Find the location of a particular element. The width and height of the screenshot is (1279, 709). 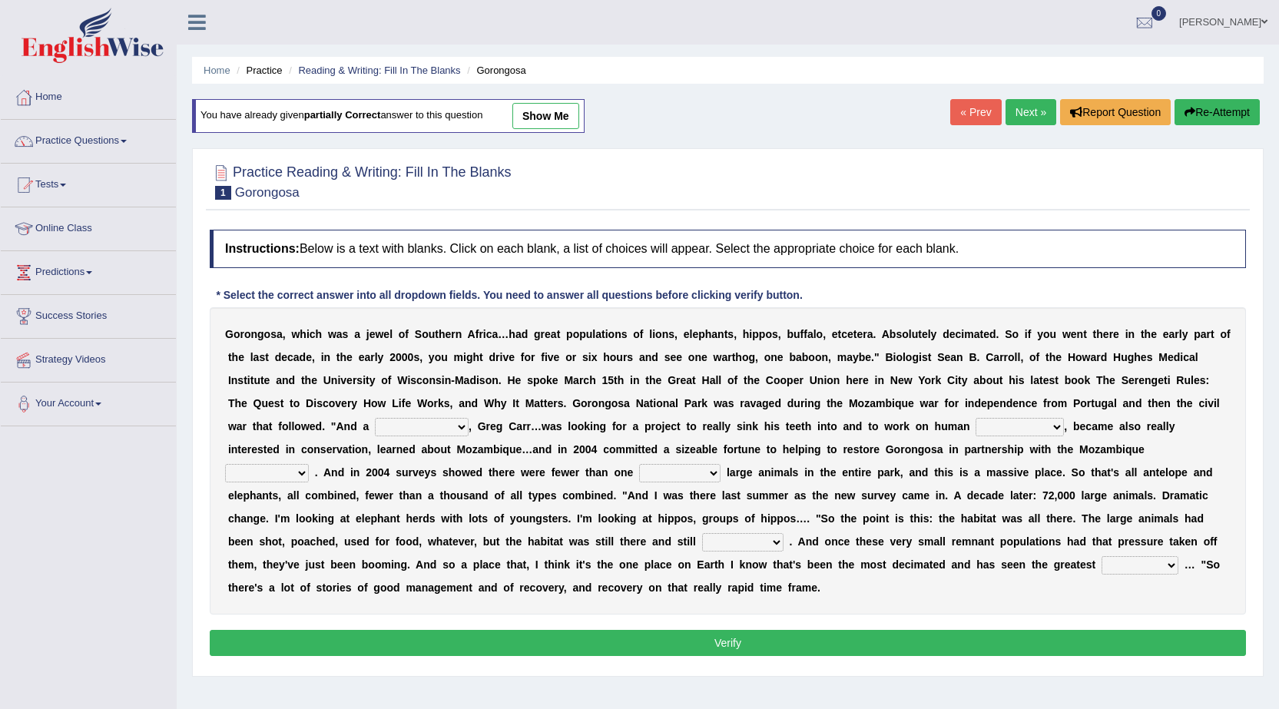

button: Verify is located at coordinates (727, 643).